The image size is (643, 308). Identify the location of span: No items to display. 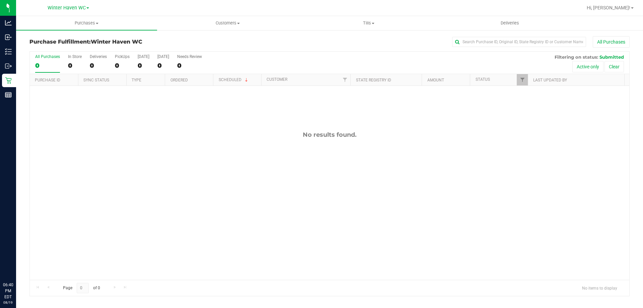
(600, 288).